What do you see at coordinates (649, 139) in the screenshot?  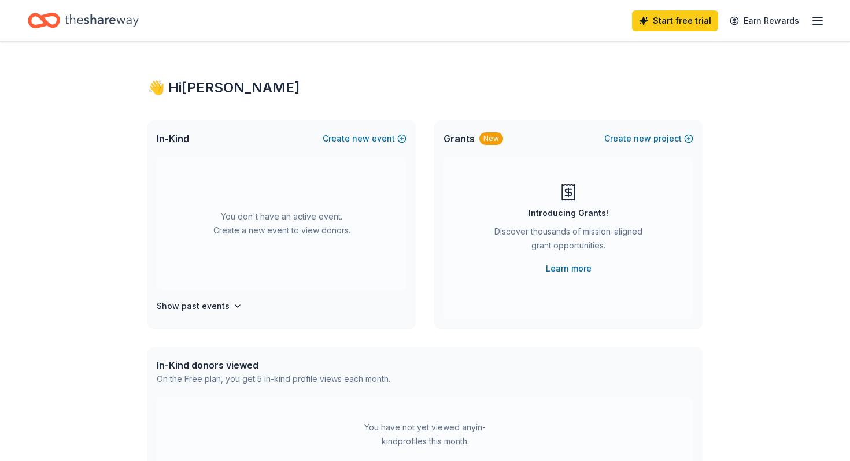 I see `button: Createnewproject` at bounding box center [649, 139].